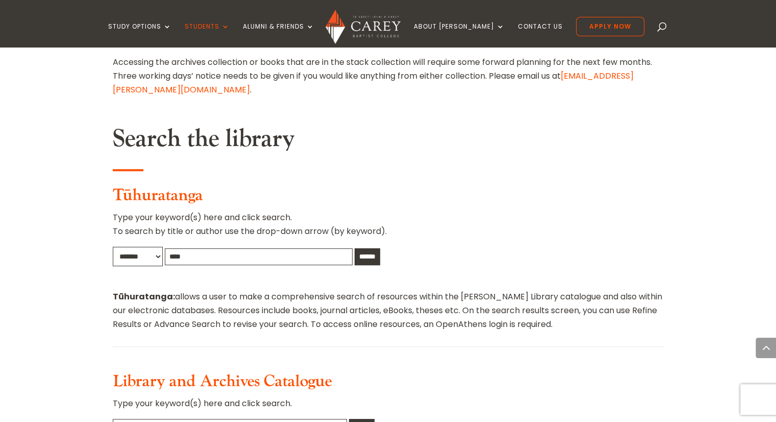 The width and height of the screenshot is (776, 422). I want to click on a: Study Options, so click(140, 35).